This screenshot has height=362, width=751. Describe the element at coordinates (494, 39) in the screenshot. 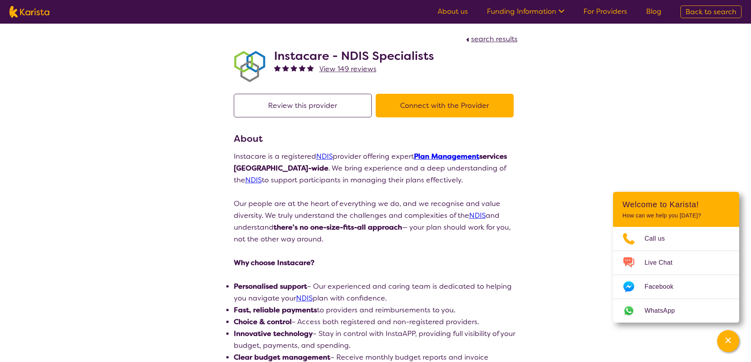

I see `span: search results` at that location.